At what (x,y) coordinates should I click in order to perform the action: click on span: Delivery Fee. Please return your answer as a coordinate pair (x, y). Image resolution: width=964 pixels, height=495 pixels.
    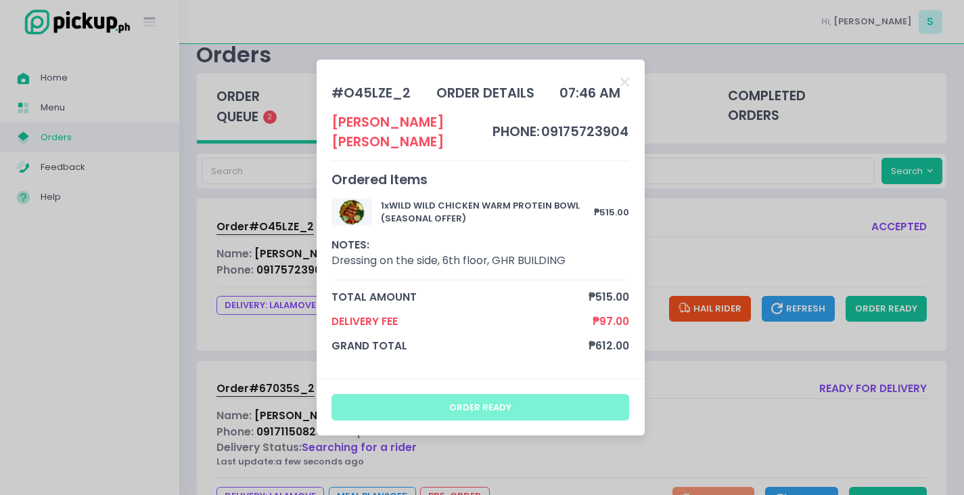
    Looking at the image, I should click on (462, 321).